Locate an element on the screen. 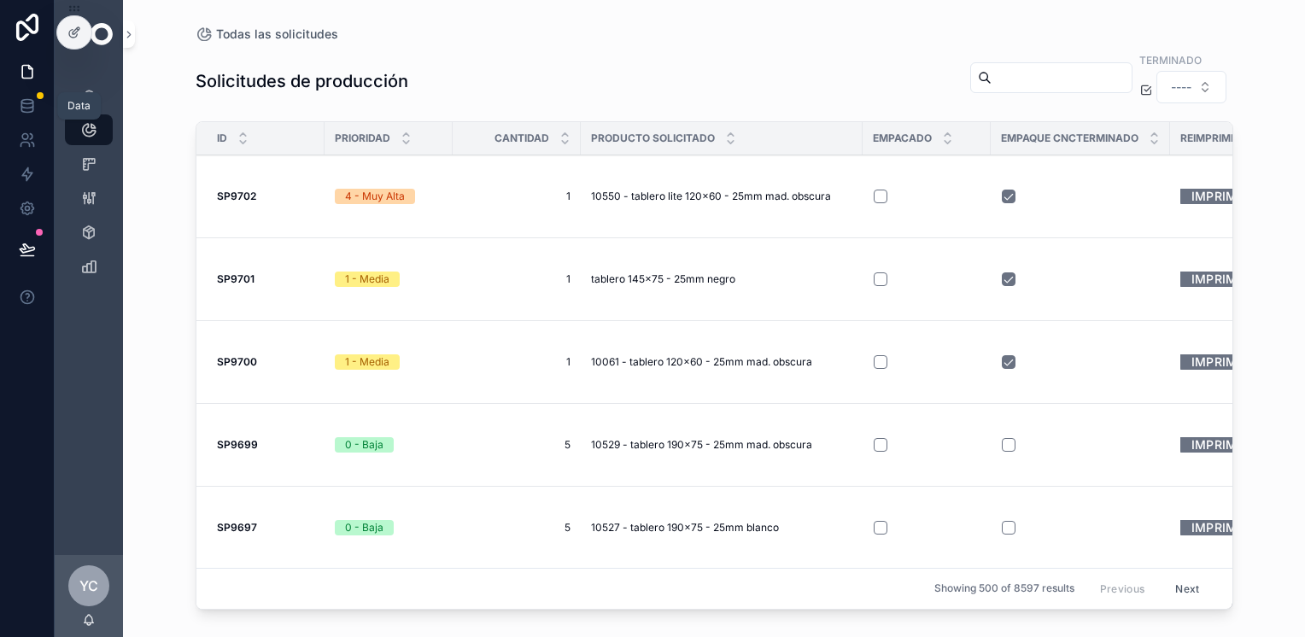 The image size is (1305, 637). span: Todas las solicitudes is located at coordinates (277, 34).